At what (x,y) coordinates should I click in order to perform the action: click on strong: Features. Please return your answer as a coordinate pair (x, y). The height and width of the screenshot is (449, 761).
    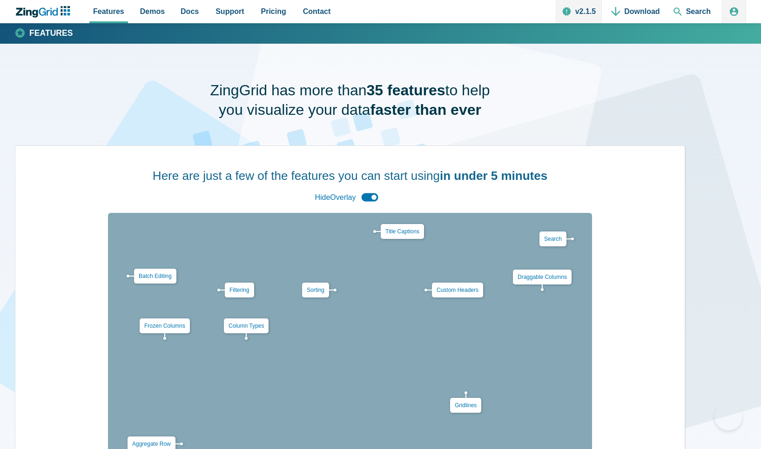
    Looking at the image, I should click on (51, 34).